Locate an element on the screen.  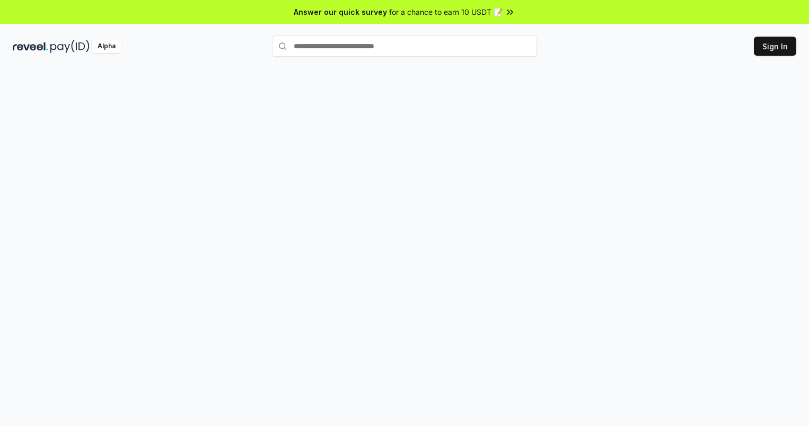
button: Sign In is located at coordinates (775, 46).